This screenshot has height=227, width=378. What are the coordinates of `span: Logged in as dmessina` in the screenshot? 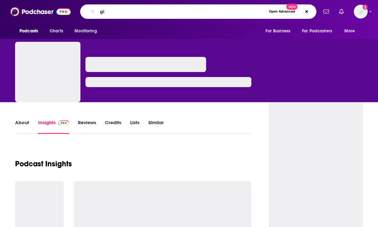 It's located at (361, 12).